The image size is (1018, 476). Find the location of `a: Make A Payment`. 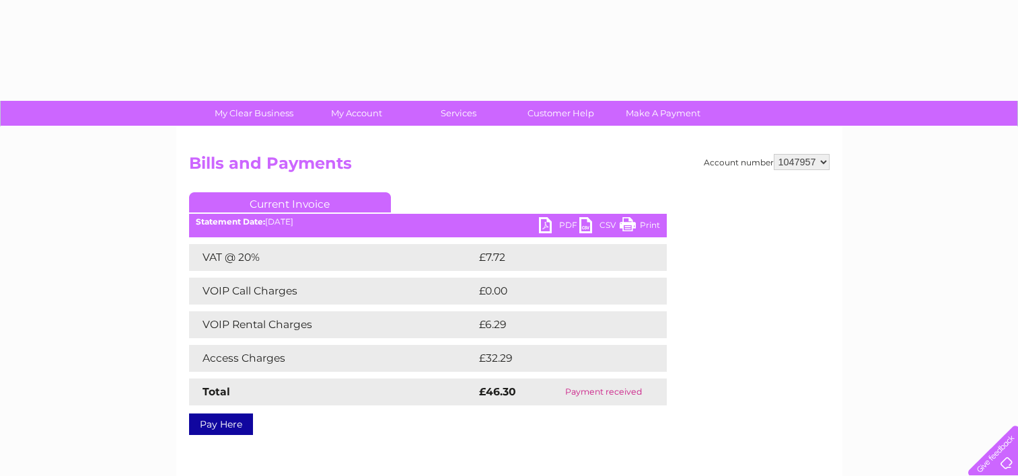

a: Make A Payment is located at coordinates (663, 113).